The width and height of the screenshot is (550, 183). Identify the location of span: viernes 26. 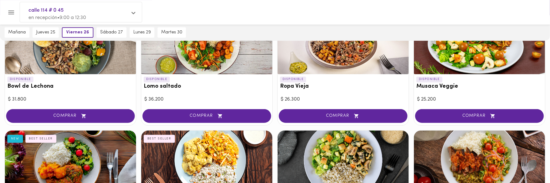
(78, 32).